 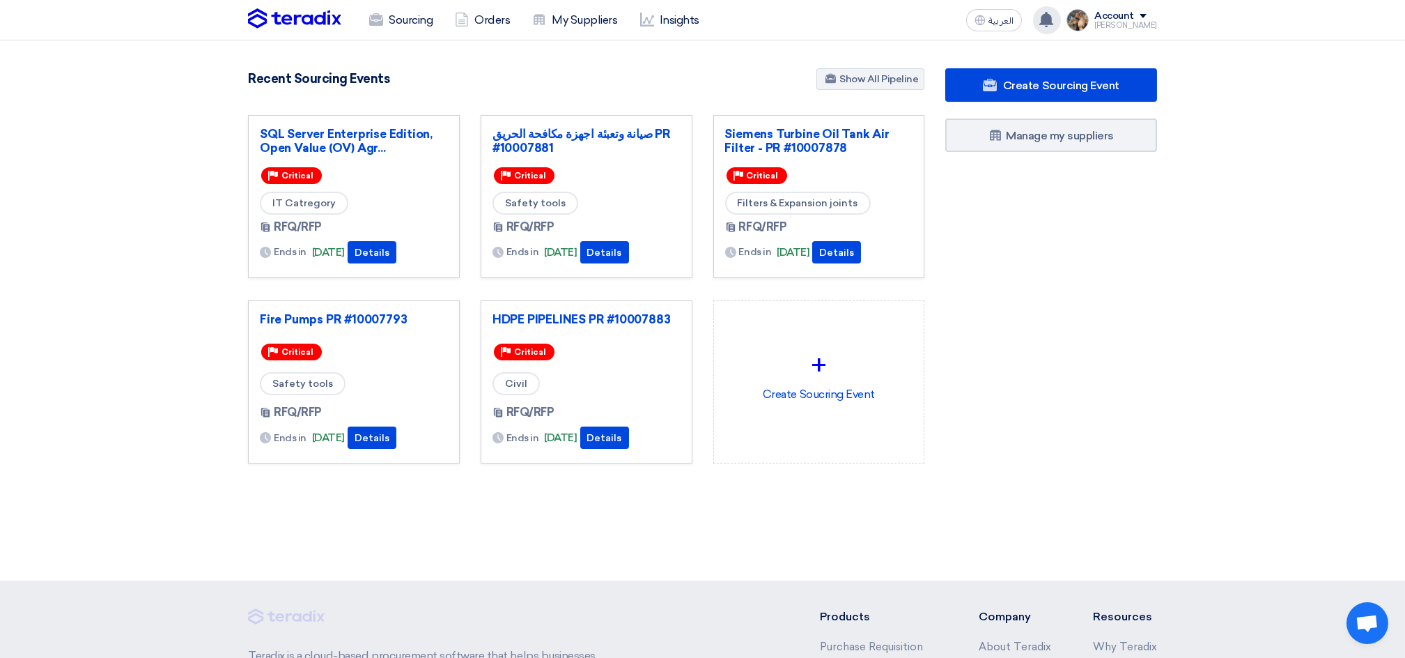 I want to click on span: IT Catregory, so click(x=304, y=203).